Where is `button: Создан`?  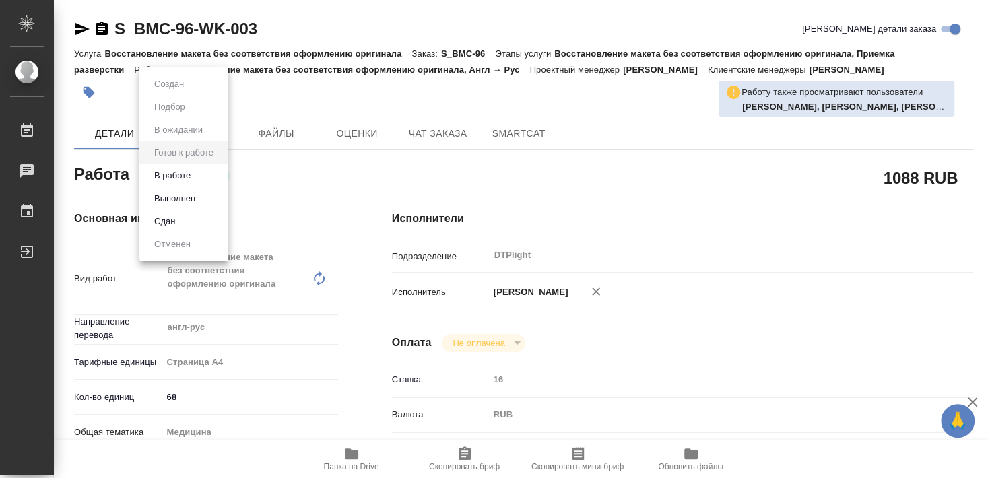 button: Создан is located at coordinates (169, 84).